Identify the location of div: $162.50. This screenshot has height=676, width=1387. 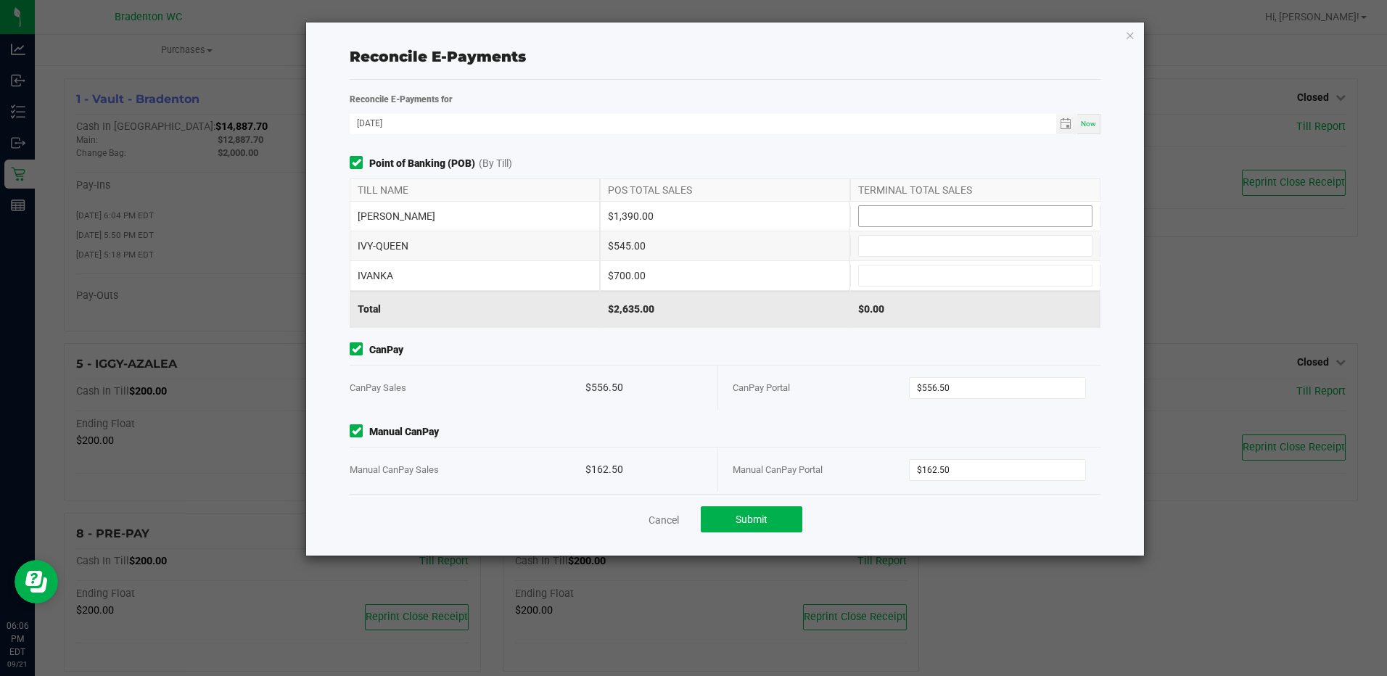
(644, 469).